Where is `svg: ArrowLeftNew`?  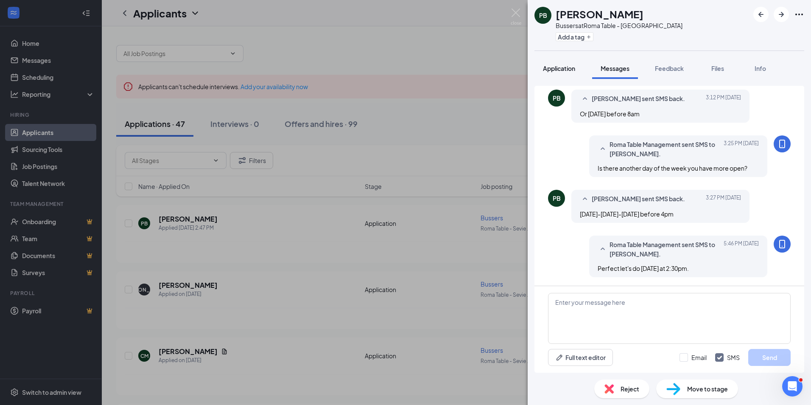
svg: ArrowLeftNew is located at coordinates (761, 14).